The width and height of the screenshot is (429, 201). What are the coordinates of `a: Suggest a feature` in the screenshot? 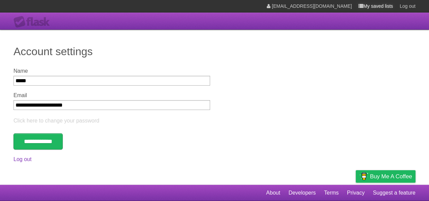 It's located at (395, 192).